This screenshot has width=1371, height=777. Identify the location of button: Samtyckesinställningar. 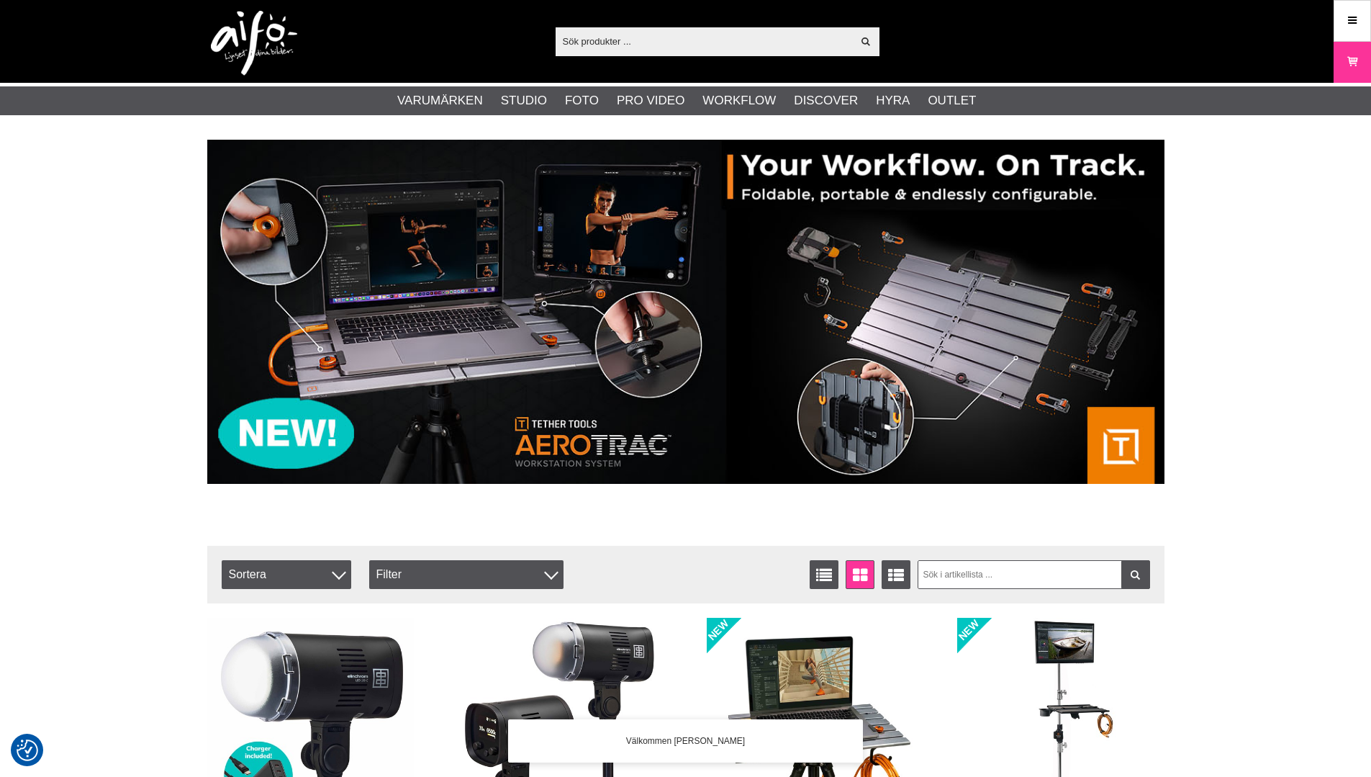
(27, 750).